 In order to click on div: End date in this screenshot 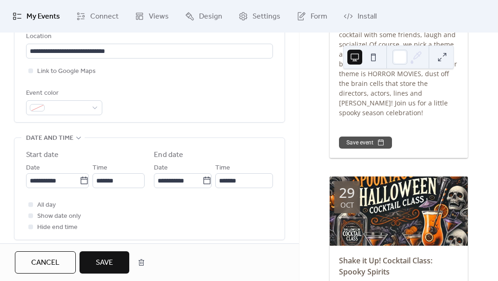, I will do `click(168, 155)`.